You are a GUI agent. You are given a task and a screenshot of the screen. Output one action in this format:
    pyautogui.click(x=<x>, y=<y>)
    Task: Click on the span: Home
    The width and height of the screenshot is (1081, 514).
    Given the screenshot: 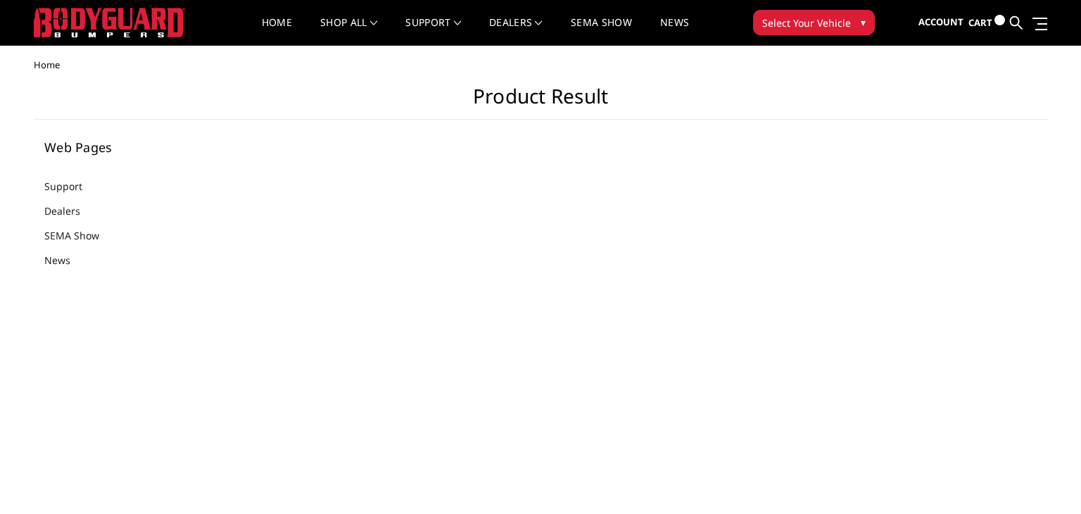 What is the action you would take?
    pyautogui.click(x=46, y=65)
    